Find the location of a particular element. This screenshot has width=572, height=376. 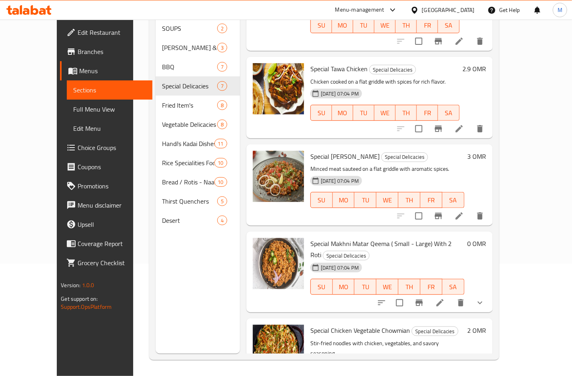

span: Handi's Kadai Dishes is located at coordinates (188, 144).